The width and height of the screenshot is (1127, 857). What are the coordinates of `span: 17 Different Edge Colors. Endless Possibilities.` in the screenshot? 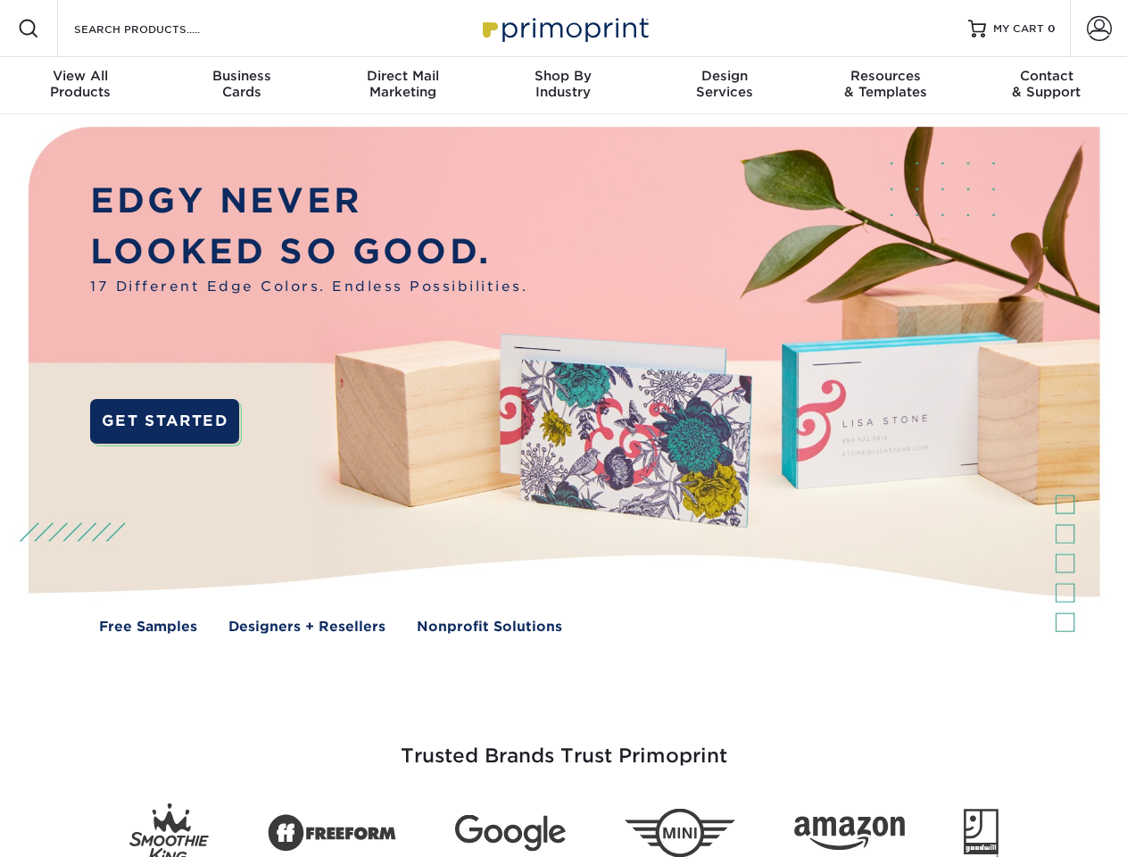 It's located at (309, 287).